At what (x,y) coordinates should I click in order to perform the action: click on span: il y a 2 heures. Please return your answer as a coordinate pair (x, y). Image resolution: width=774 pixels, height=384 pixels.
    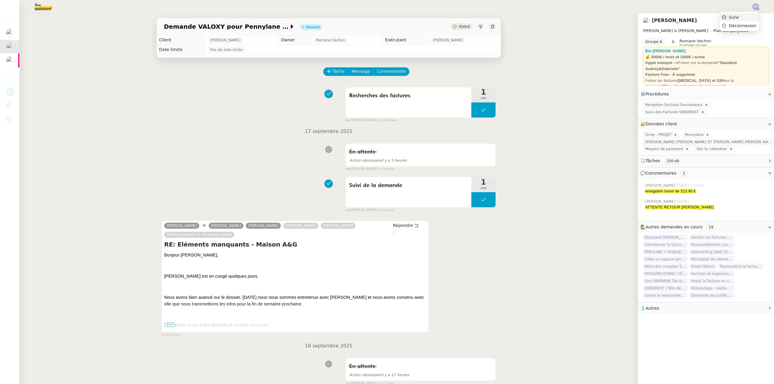
    Looking at the image, I should click on (386, 120).